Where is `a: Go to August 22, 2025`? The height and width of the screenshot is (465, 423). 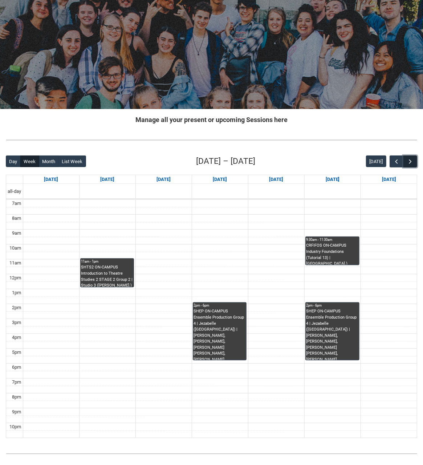
a: Go to August 22, 2025 is located at coordinates (333, 179).